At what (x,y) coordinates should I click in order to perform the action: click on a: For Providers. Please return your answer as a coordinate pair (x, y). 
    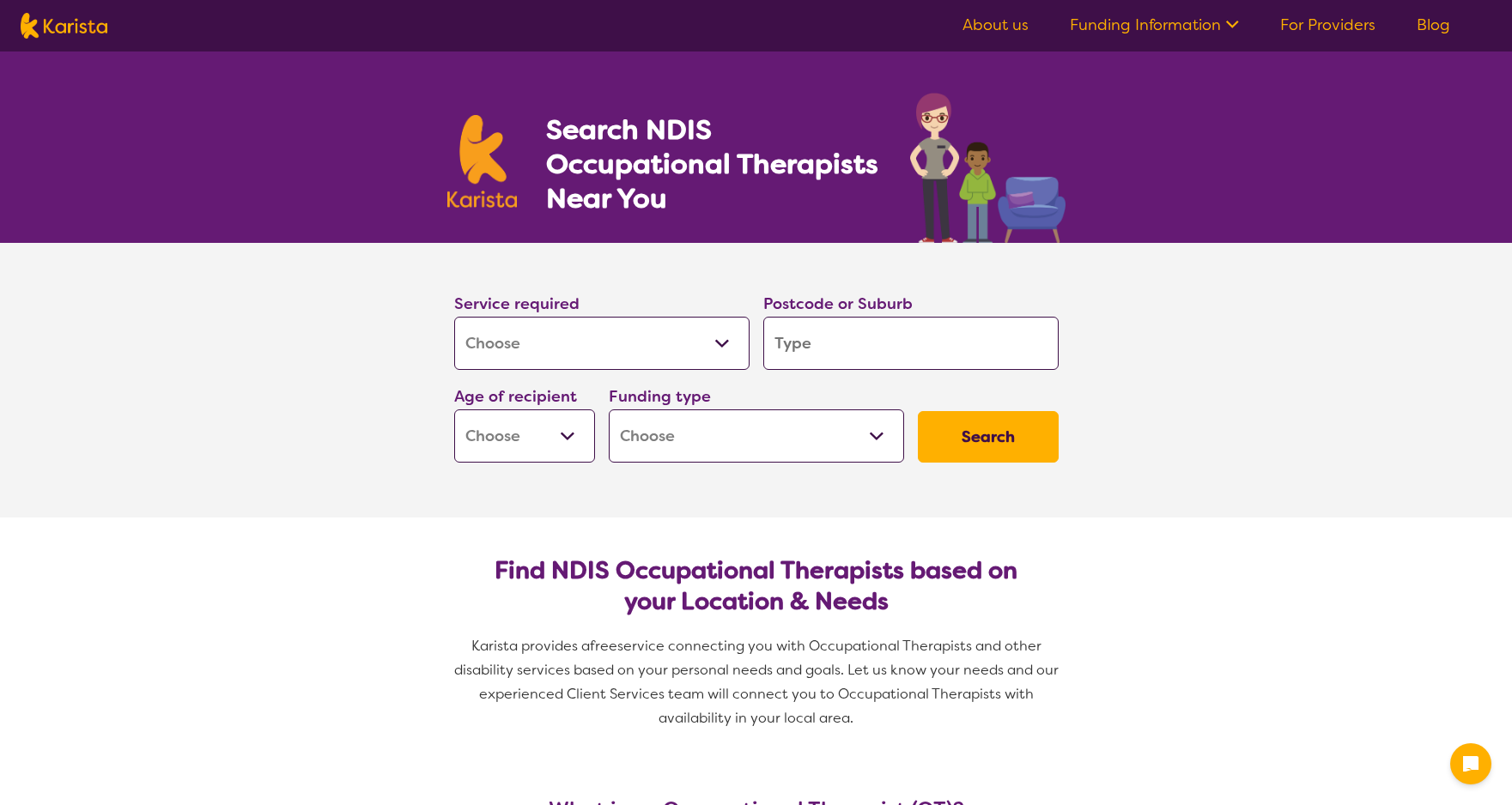
    Looking at the image, I should click on (1327, 25).